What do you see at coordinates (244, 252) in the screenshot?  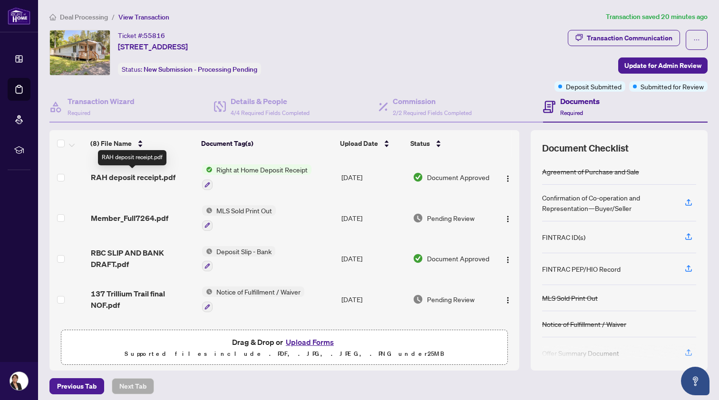 I see `span: Deposit Slip - Bank` at bounding box center [244, 252].